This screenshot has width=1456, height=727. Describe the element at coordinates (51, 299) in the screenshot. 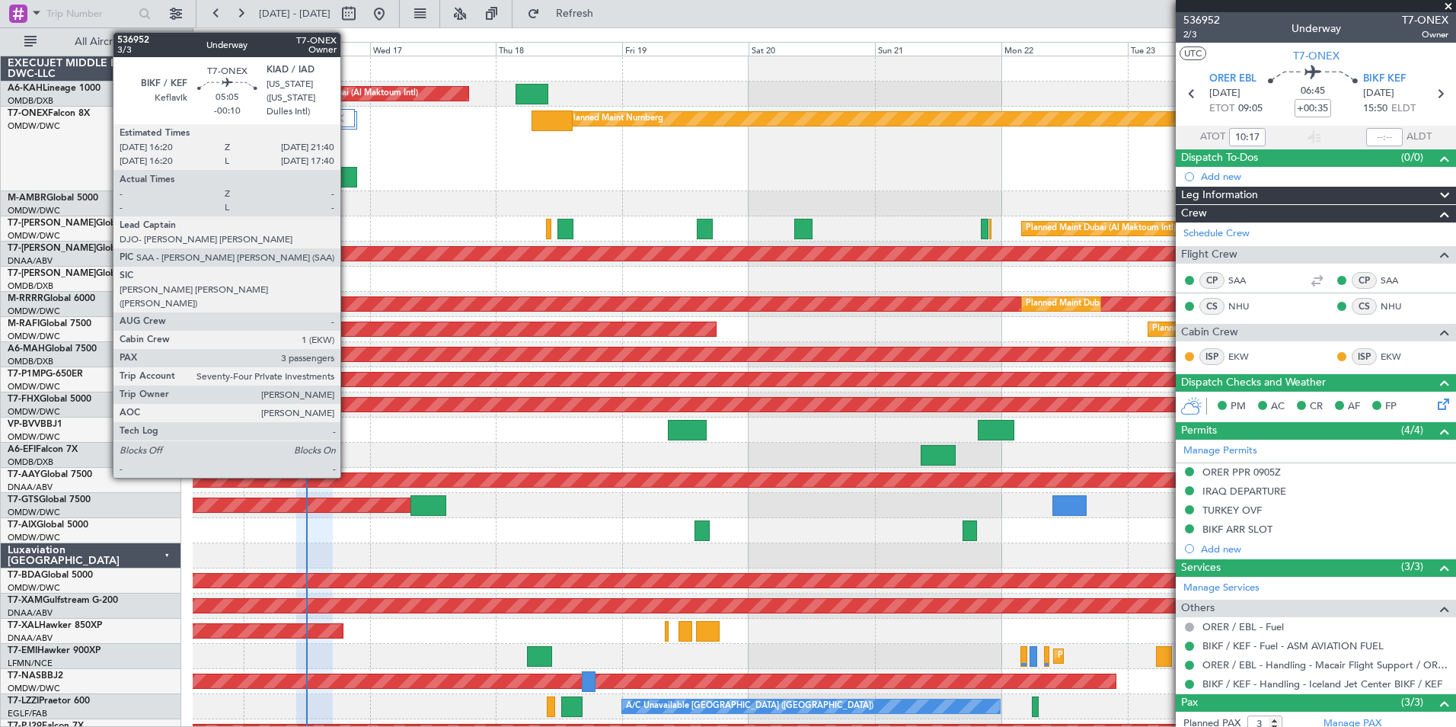

I see `a: M-RRRRGlobal 6000` at that location.